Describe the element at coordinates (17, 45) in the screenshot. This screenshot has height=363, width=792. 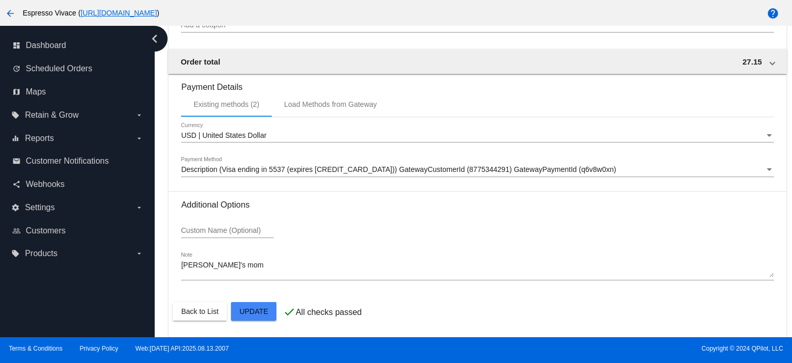
I see `i: dashboard` at that location.